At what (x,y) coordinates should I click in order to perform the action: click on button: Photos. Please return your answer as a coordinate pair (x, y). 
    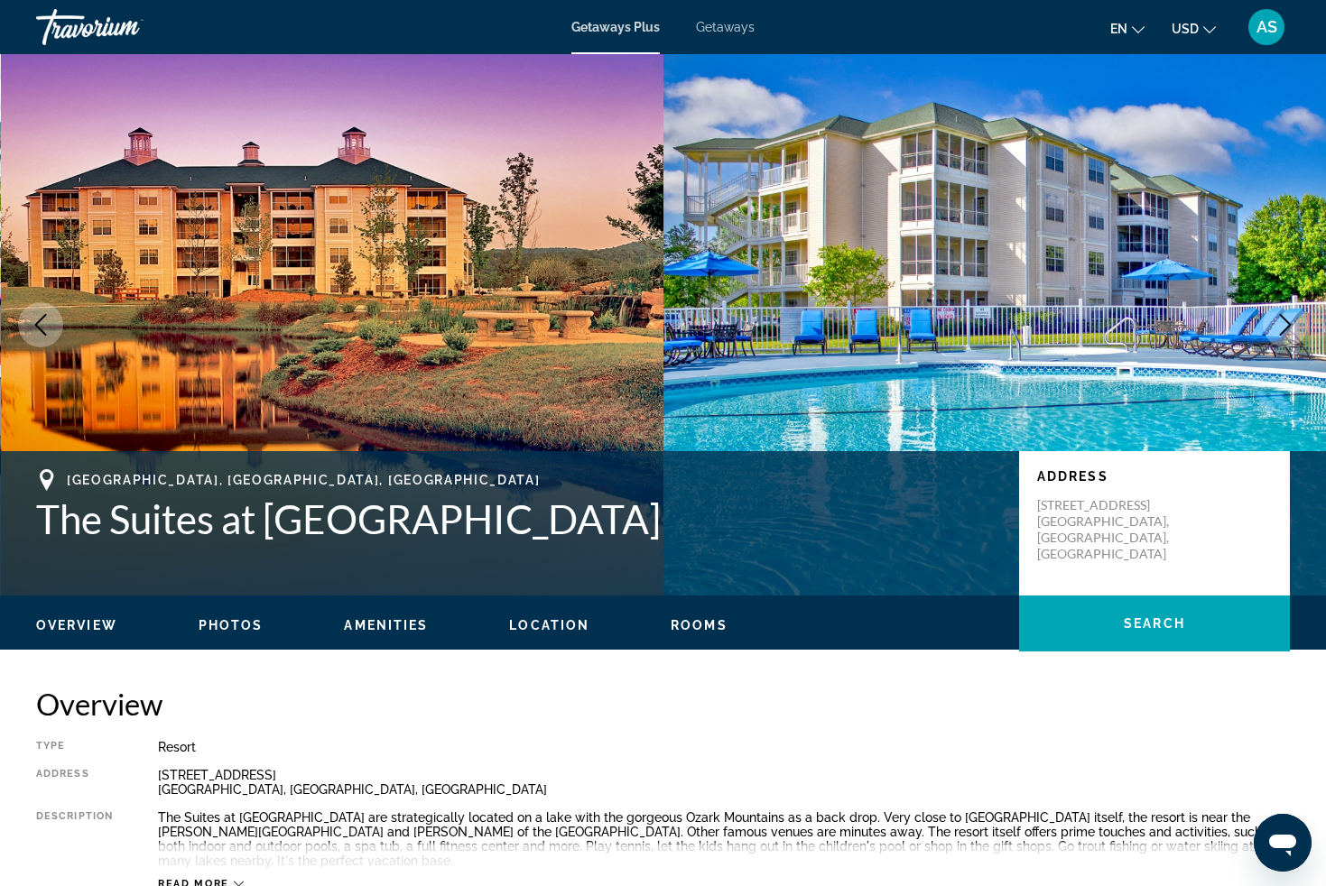
    Looking at the image, I should click on (231, 625).